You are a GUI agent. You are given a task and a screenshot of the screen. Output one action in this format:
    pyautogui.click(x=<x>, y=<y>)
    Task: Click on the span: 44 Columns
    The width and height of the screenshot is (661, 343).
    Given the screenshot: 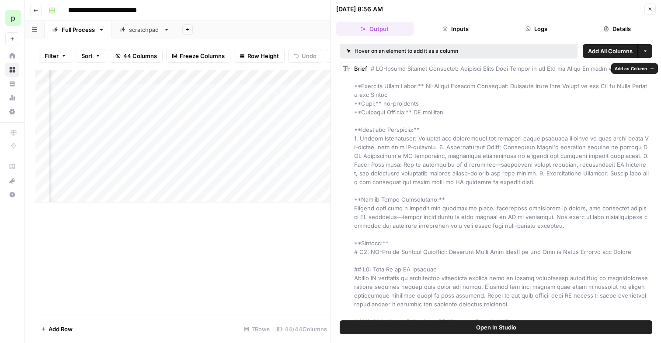 What is the action you would take?
    pyautogui.click(x=140, y=56)
    